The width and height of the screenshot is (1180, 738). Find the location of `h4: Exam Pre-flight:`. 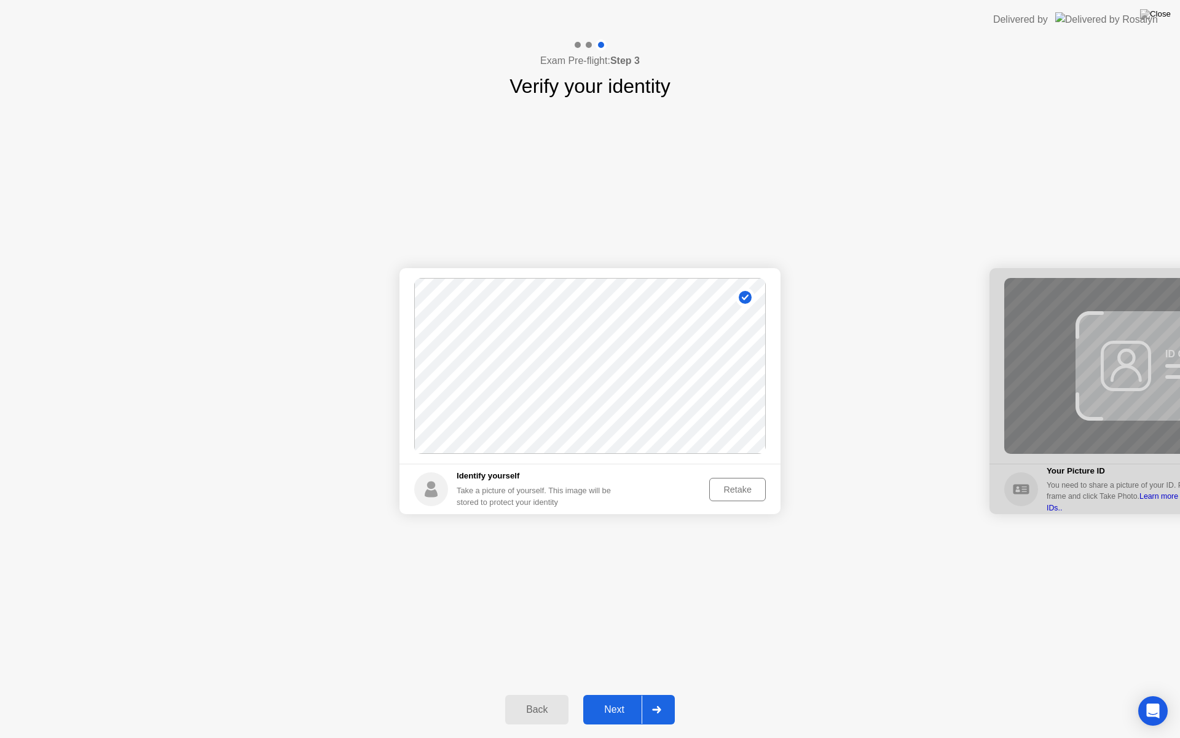

h4: Exam Pre-flight: is located at coordinates (590, 61).